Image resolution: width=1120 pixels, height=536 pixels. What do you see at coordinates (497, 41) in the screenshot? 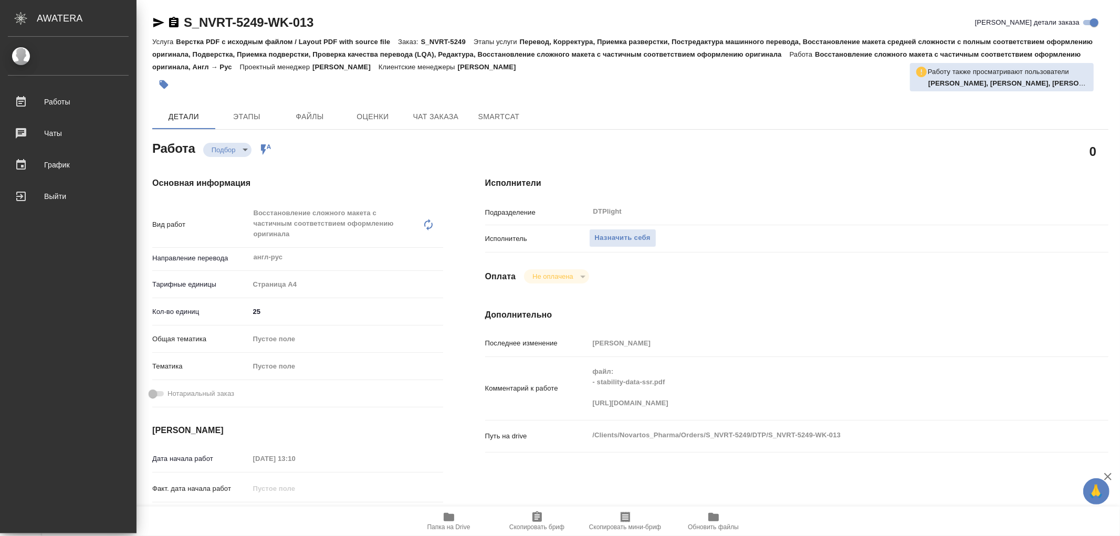
I see `p: Этапы услуги` at bounding box center [497, 41].